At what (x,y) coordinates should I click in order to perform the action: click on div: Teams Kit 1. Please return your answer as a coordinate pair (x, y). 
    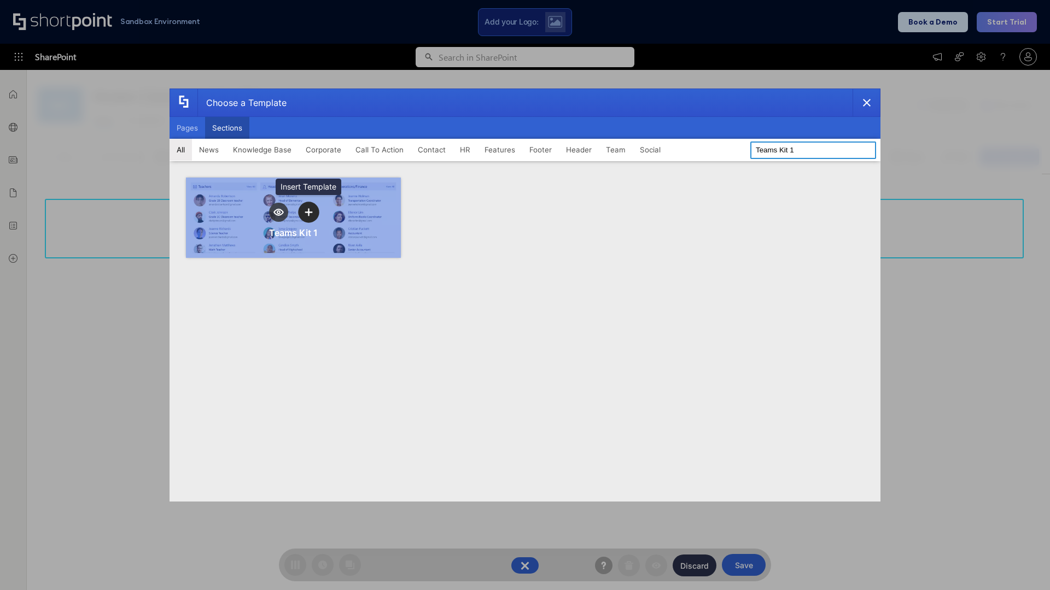
    Looking at the image, I should click on (293, 233).